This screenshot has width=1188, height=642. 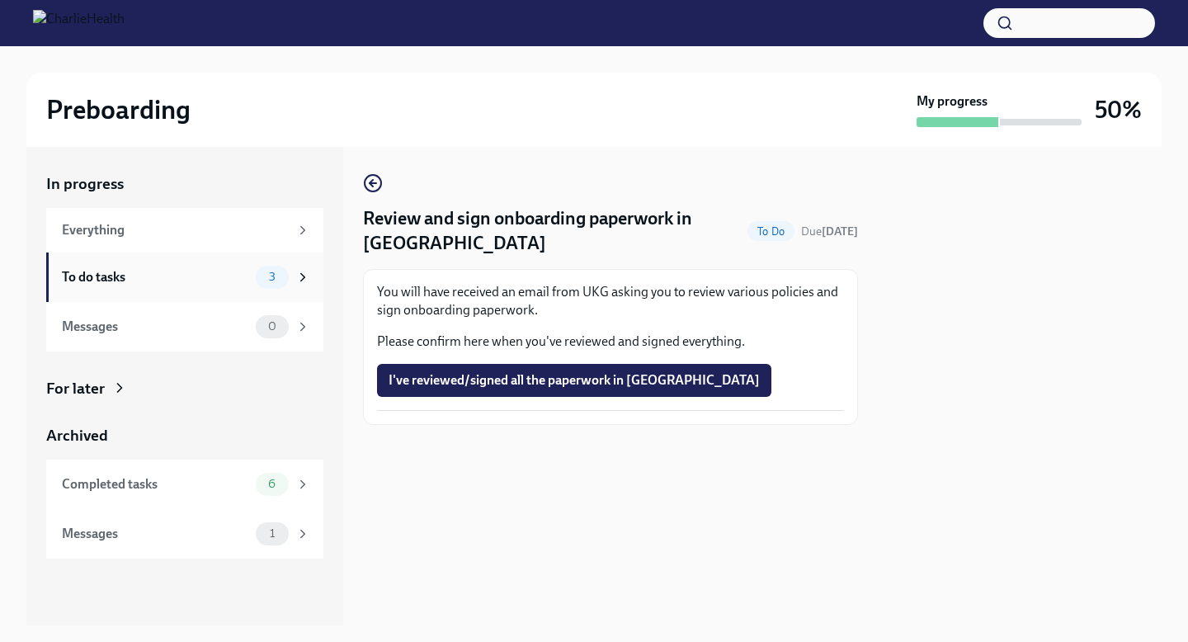 I want to click on h2: Preboarding, so click(x=118, y=110).